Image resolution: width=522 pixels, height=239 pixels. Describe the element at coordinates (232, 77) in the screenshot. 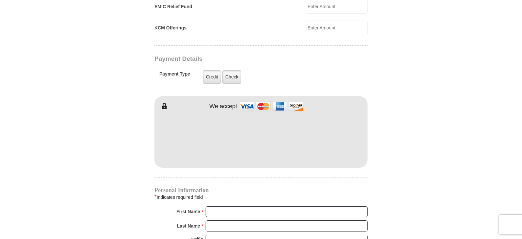

I see `label: Check` at that location.